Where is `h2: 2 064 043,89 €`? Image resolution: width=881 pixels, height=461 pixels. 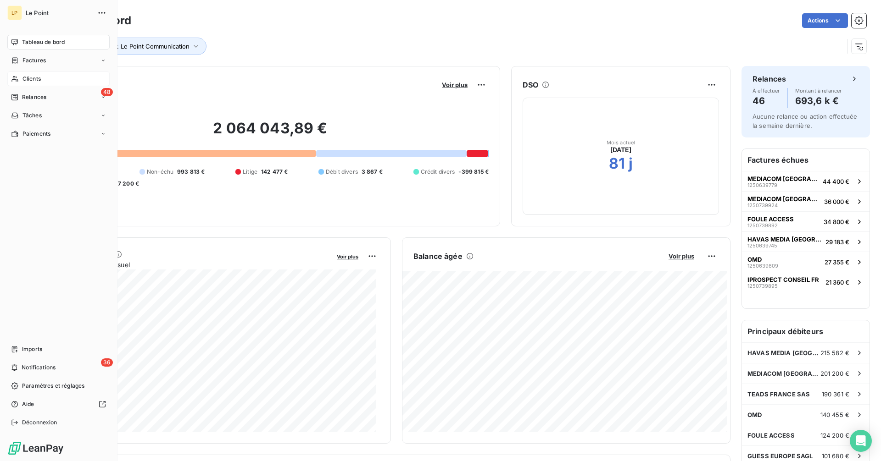
h2: 2 064 043,89 € is located at coordinates (270, 133).